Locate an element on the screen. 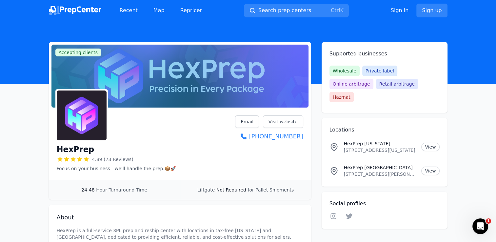 The height and width of the screenshot is (242, 496). span: Hour Turnaround Time is located at coordinates (122, 190).